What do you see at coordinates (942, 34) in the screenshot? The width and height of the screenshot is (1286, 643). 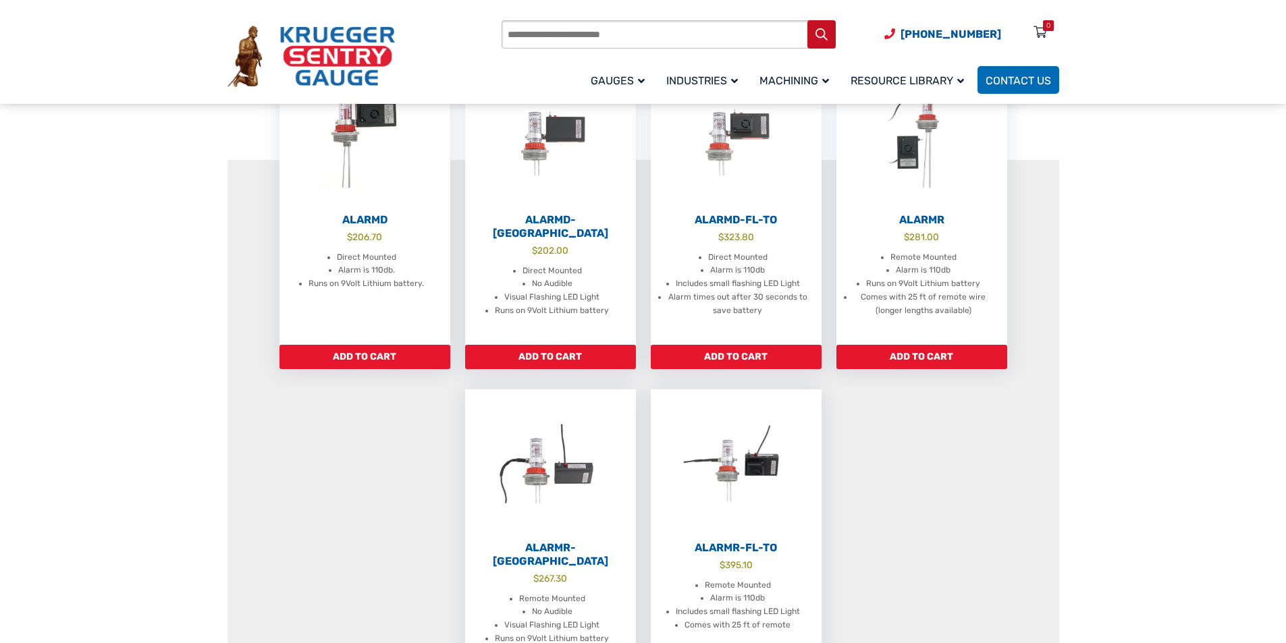 I see `a: Phone Number (920) 434-8860` at bounding box center [942, 34].